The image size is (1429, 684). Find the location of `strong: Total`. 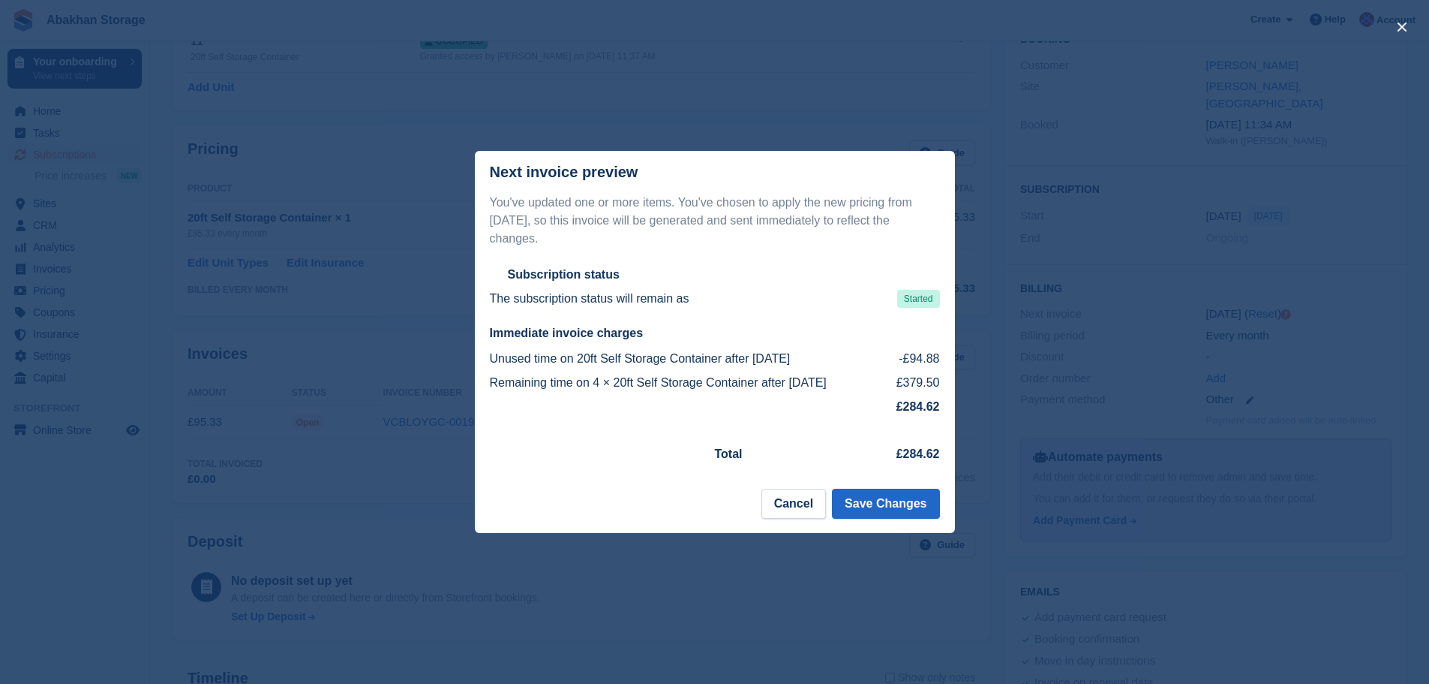

strong: Total is located at coordinates (729, 453).